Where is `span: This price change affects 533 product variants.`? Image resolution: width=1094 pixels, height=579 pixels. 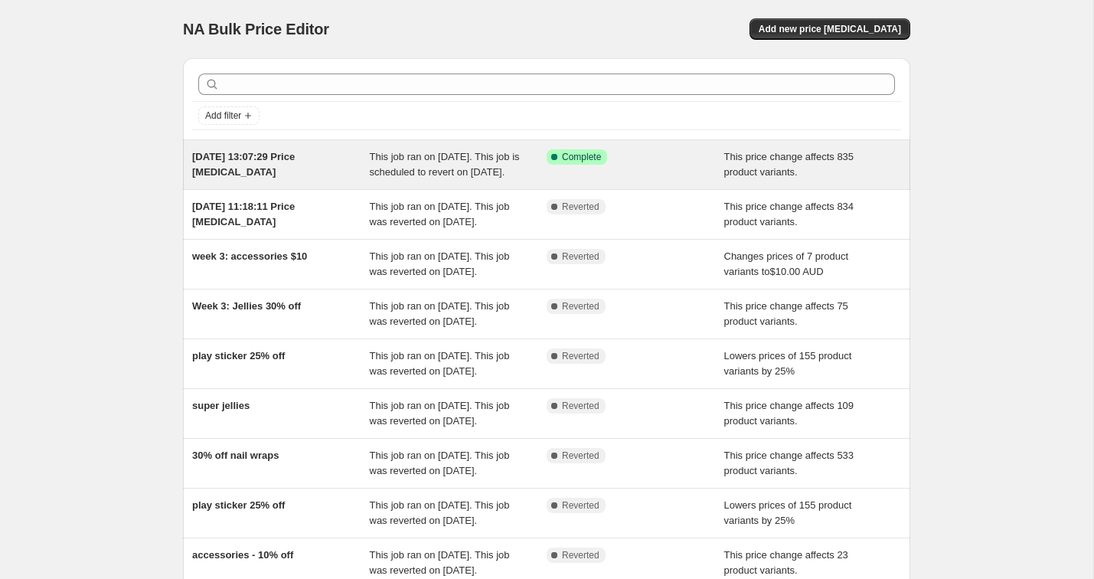 span: This price change affects 533 product variants. is located at coordinates (789, 462).